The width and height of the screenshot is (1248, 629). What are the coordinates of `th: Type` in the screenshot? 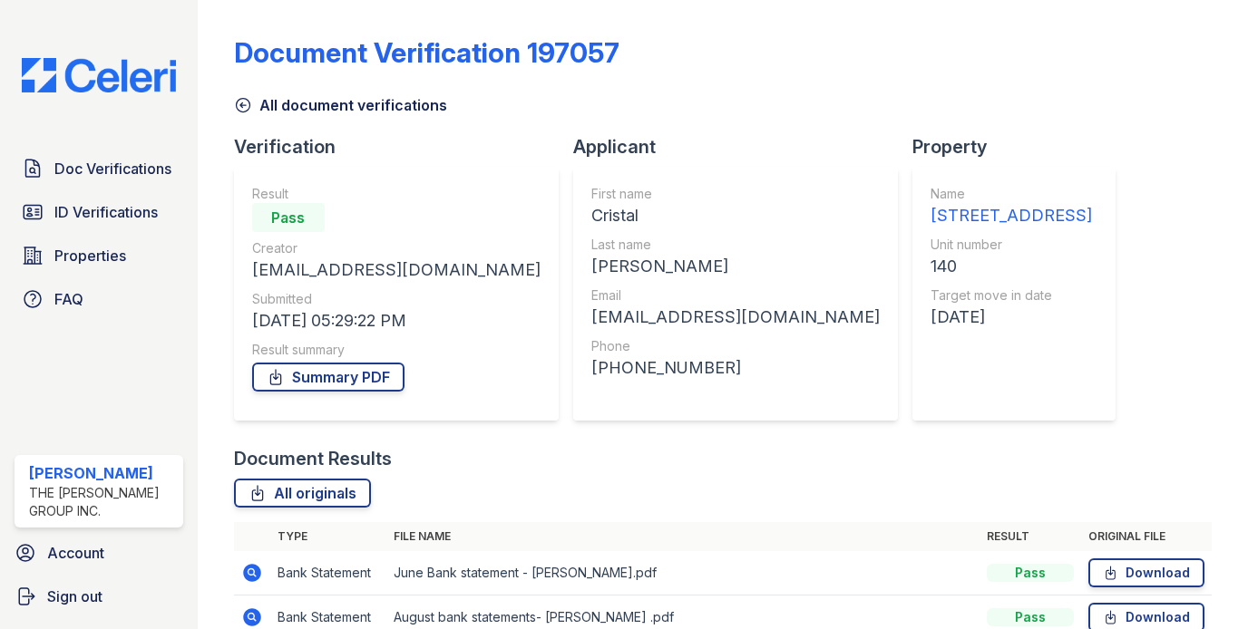 It's located at (328, 537).